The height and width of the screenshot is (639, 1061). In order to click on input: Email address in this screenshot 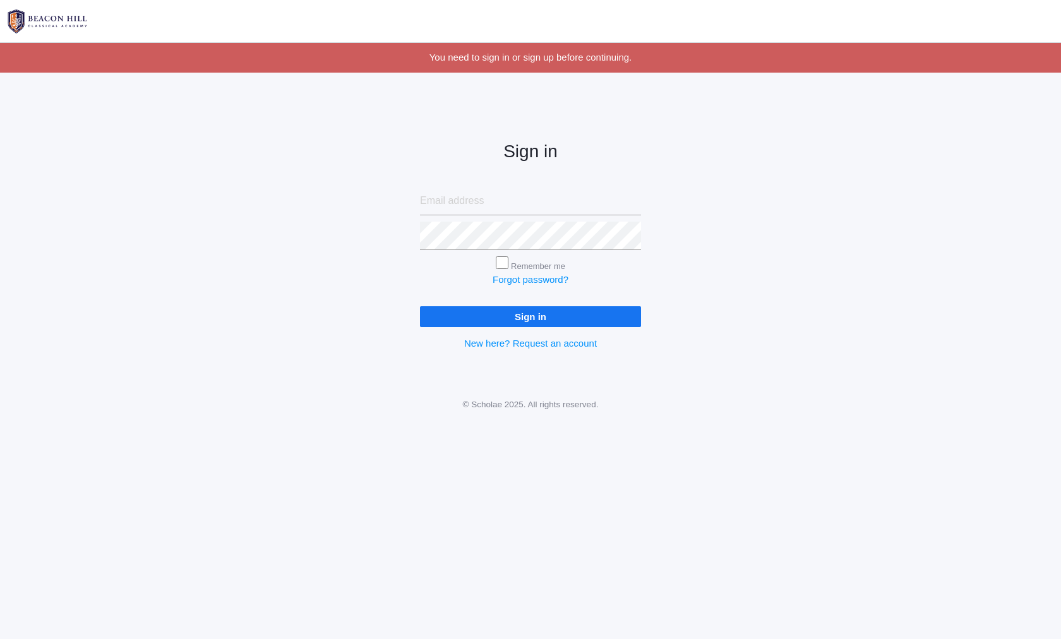, I will do `click(531, 201)`.